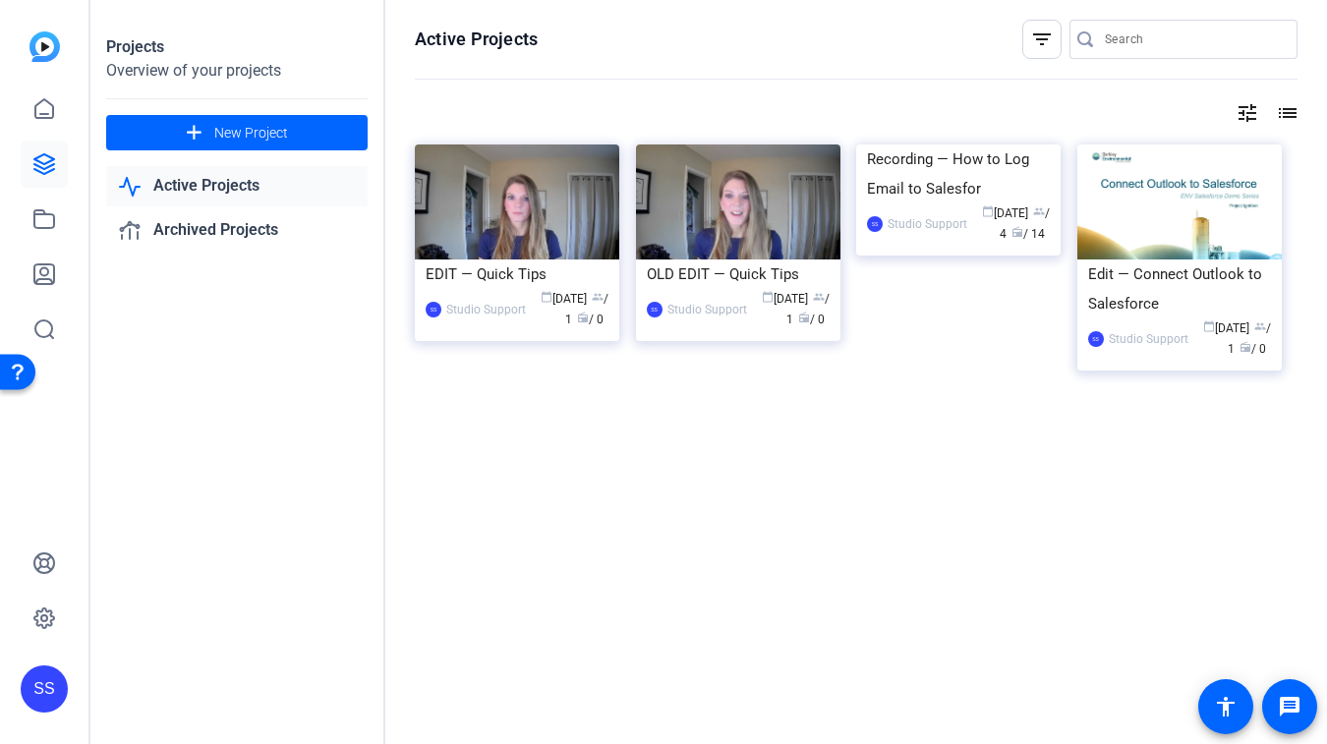 Image resolution: width=1327 pixels, height=744 pixels. What do you see at coordinates (738, 274) in the screenshot?
I see `div: OLD EDIT — Quick Tips` at bounding box center [738, 274].